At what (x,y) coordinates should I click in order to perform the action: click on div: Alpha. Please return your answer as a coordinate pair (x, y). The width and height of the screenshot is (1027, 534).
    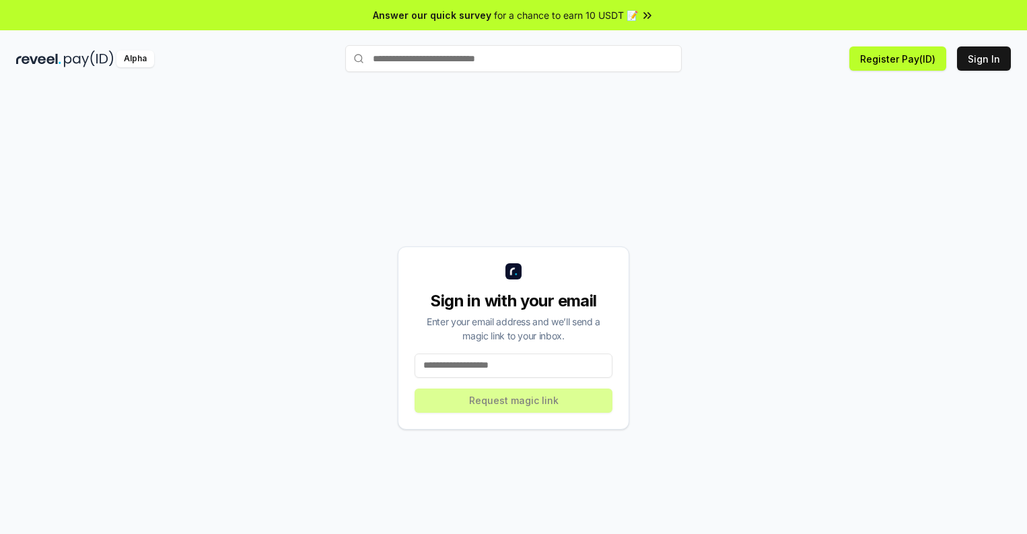
    Looking at the image, I should click on (135, 59).